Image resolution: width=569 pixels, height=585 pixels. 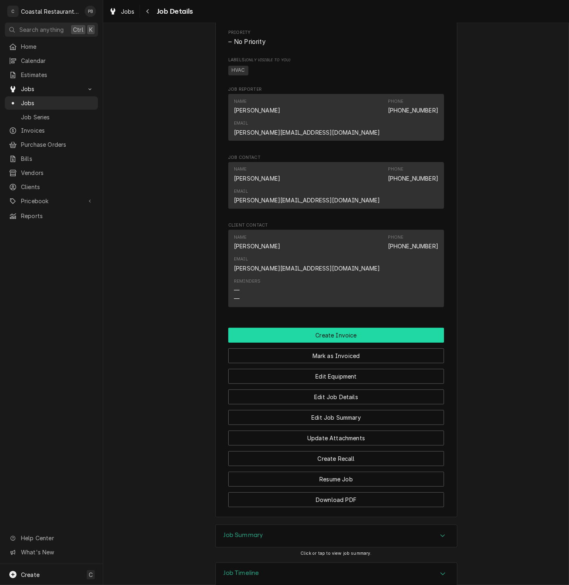 I want to click on a: Invoices, so click(x=51, y=130).